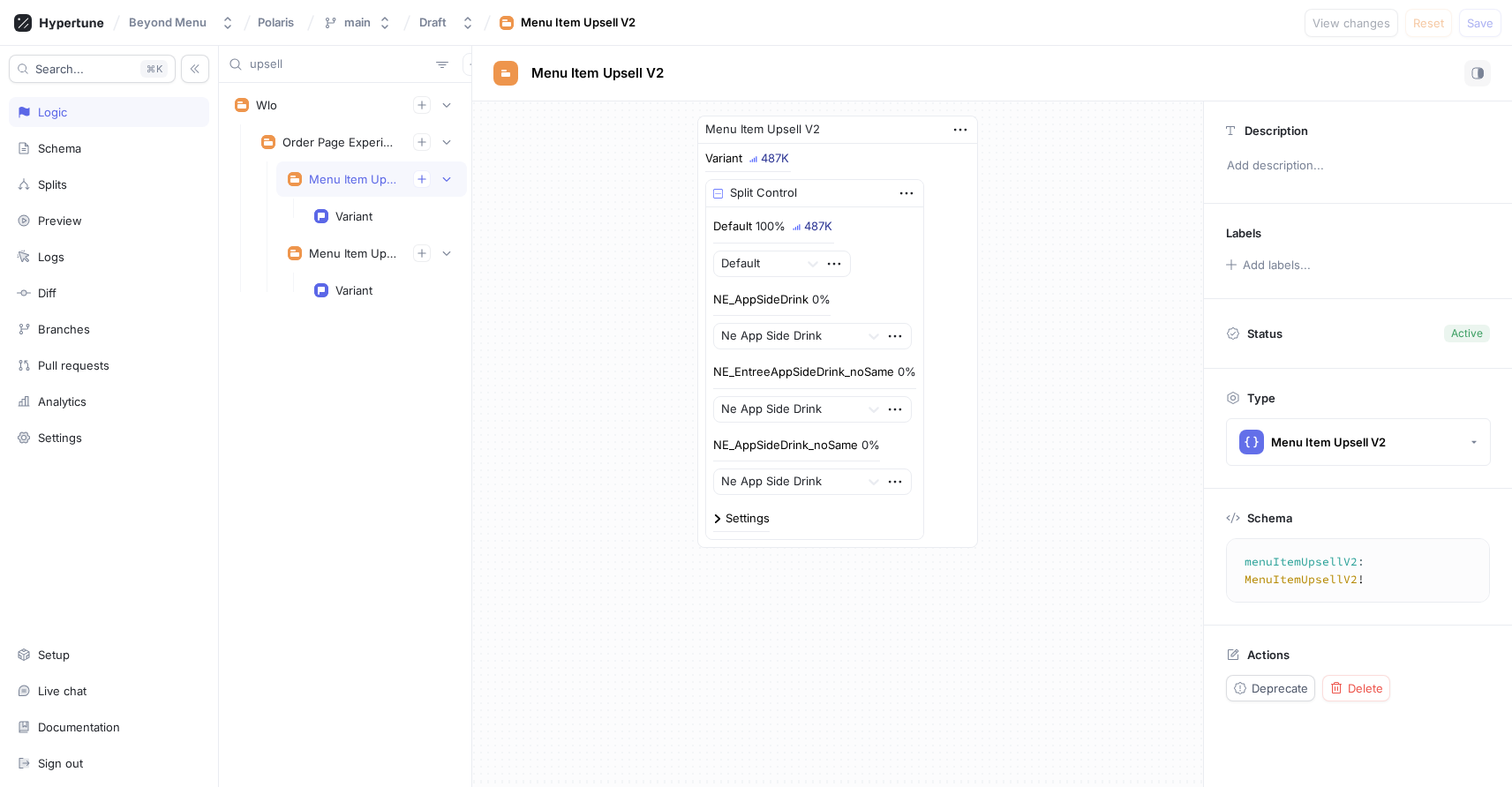 This screenshot has height=787, width=1512. I want to click on div: Split Control, so click(764, 194).